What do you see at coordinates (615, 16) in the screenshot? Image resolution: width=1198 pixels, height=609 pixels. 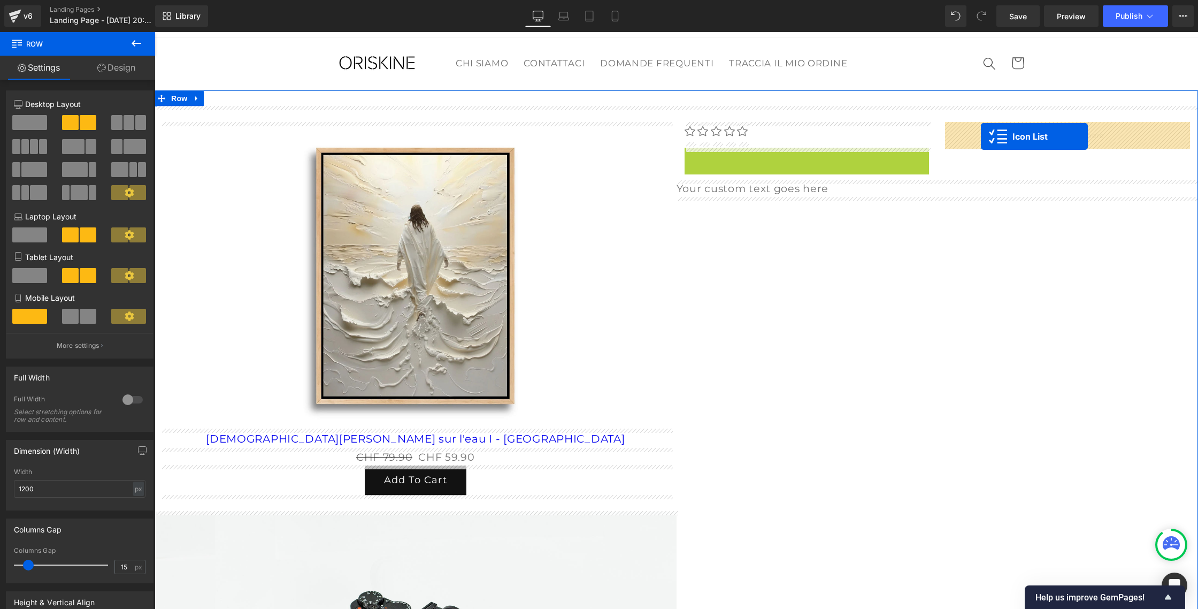 I see `a: Mobile` at bounding box center [615, 16].